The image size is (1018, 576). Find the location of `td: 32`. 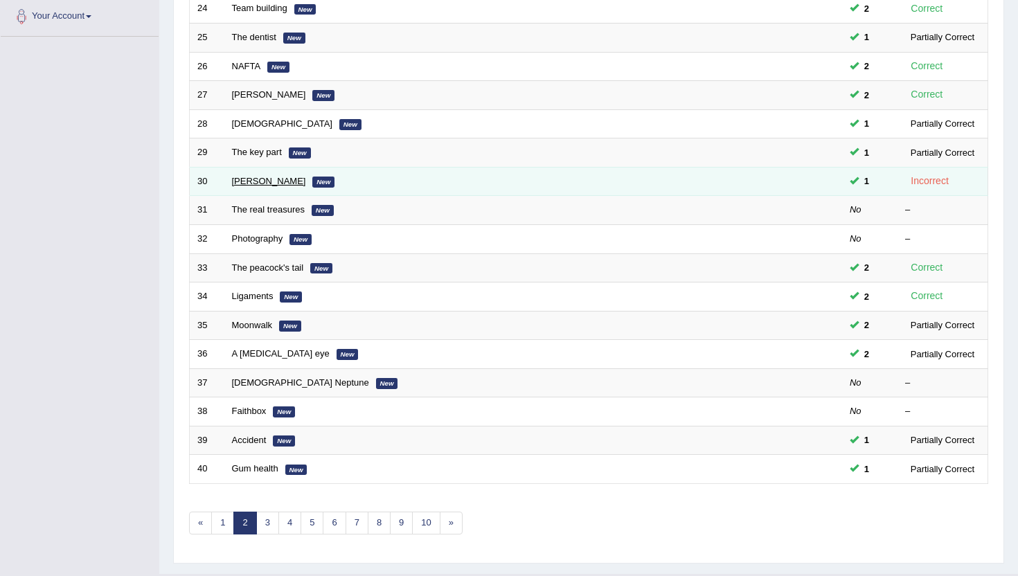

td: 32 is located at coordinates (207, 239).